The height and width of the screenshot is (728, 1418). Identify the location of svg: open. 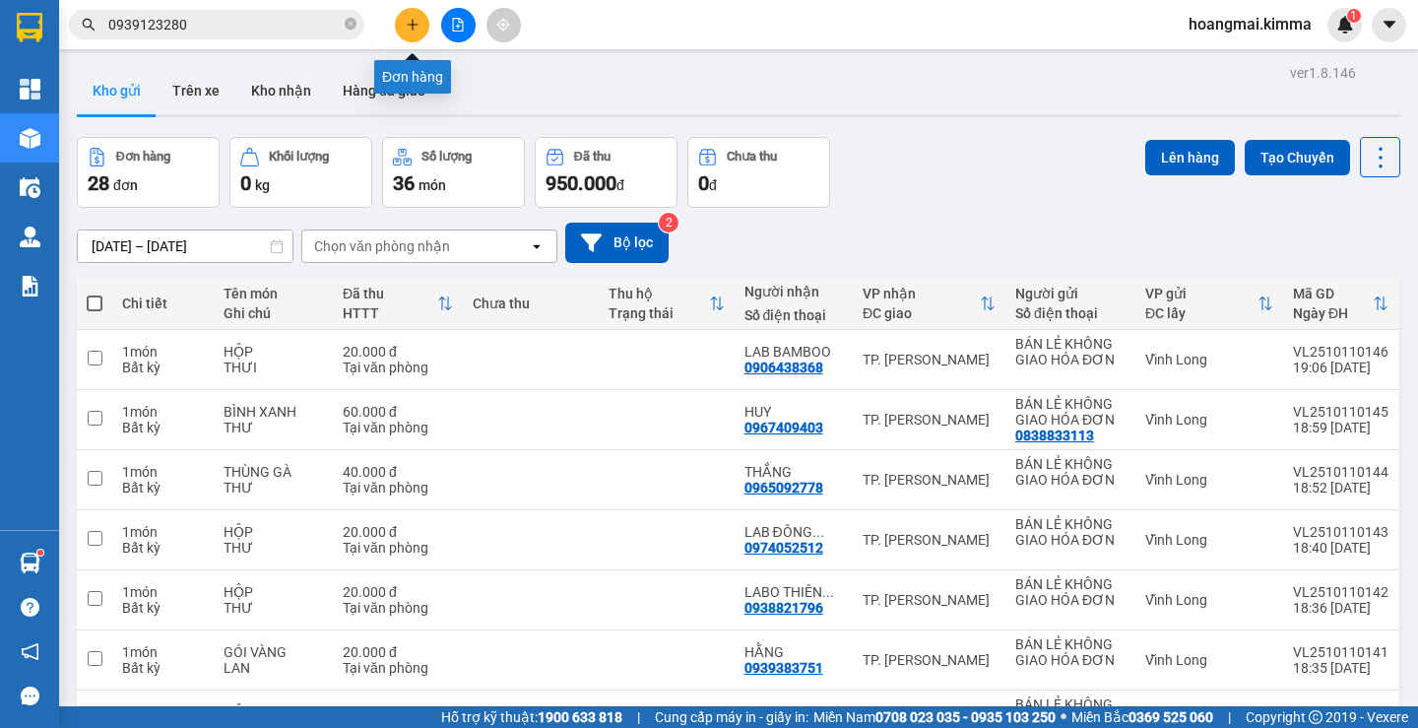
(537, 246).